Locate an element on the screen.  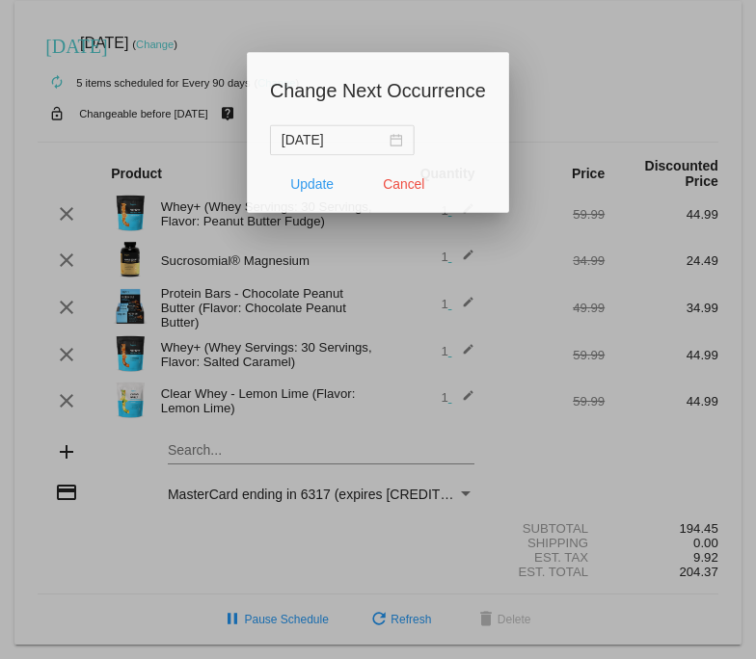
span: Update is located at coordinates (311, 181).